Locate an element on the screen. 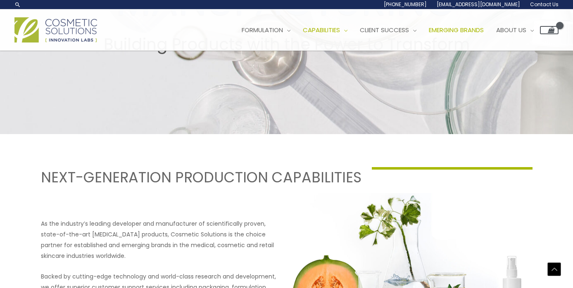 This screenshot has width=573, height=288. a: Capabilities is located at coordinates (325, 30).